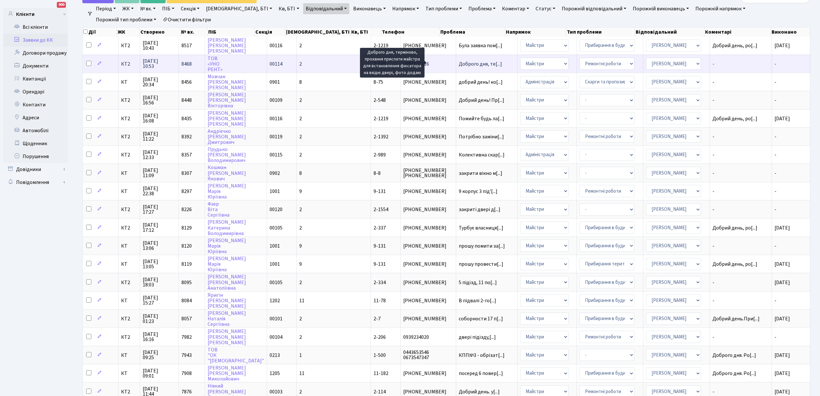  I want to click on a: Статус, so click(545, 9).